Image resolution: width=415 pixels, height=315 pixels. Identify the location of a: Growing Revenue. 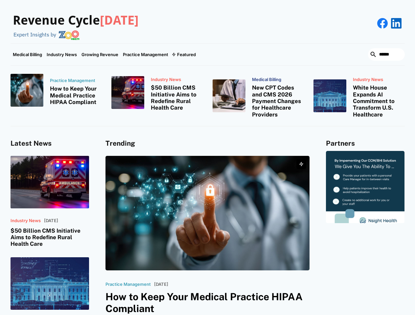
(100, 55).